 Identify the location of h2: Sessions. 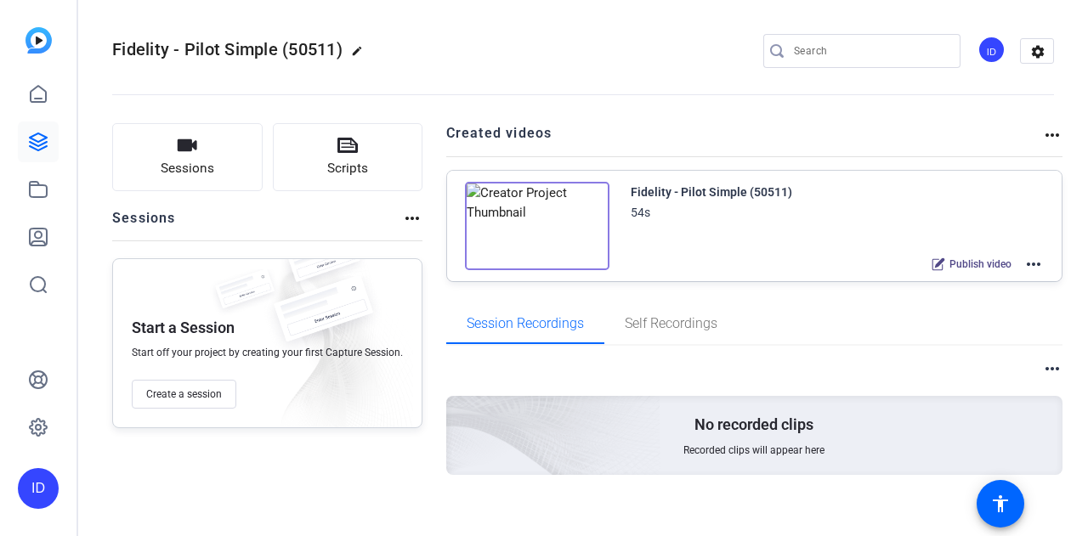
(144, 224).